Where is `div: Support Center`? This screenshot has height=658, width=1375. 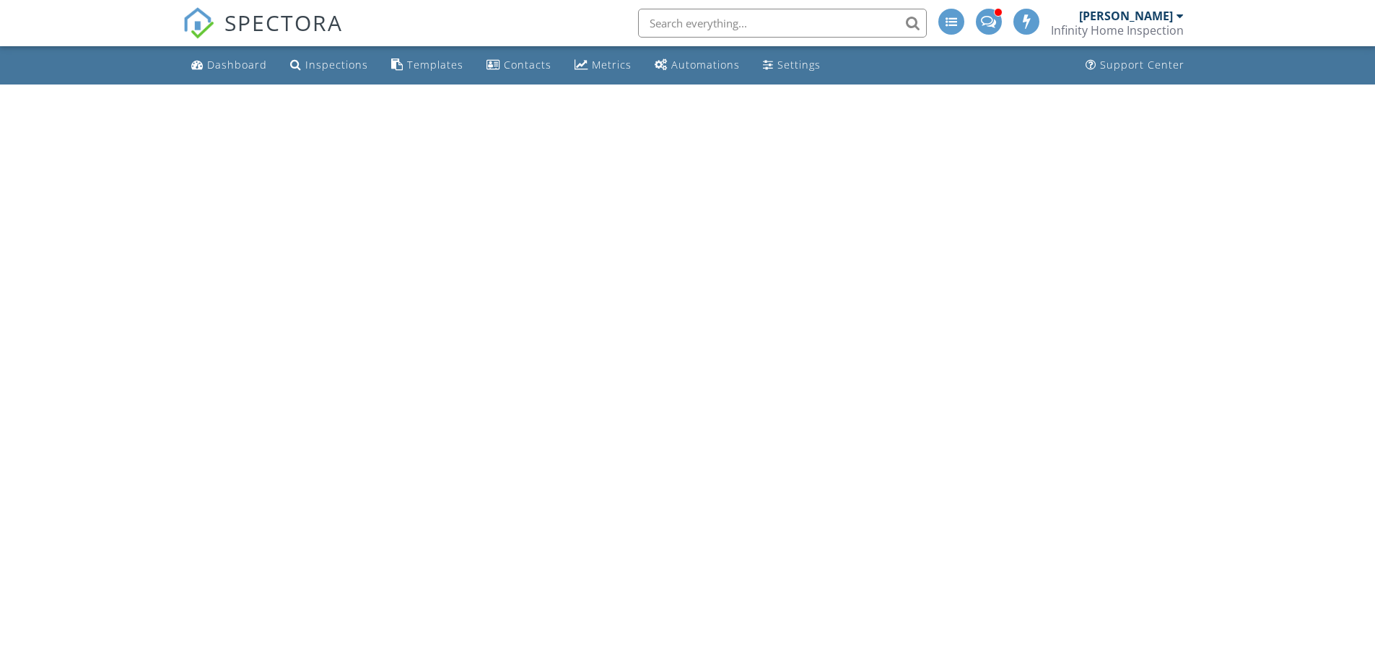 div: Support Center is located at coordinates (1142, 64).